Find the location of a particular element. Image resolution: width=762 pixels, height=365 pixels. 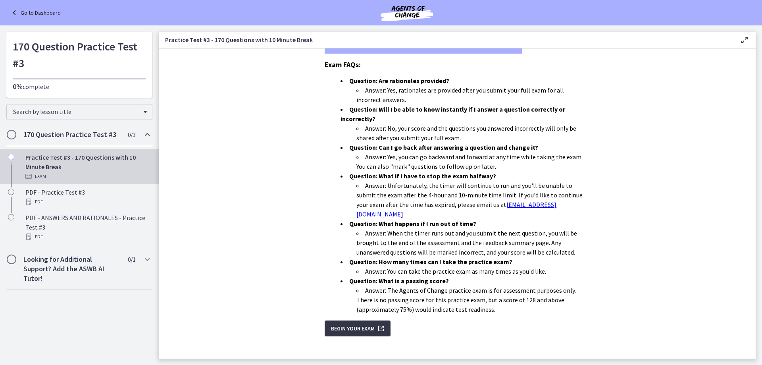

div: Practice Test #3 - 170 Questions with 10 Minute Break is located at coordinates (87, 167).